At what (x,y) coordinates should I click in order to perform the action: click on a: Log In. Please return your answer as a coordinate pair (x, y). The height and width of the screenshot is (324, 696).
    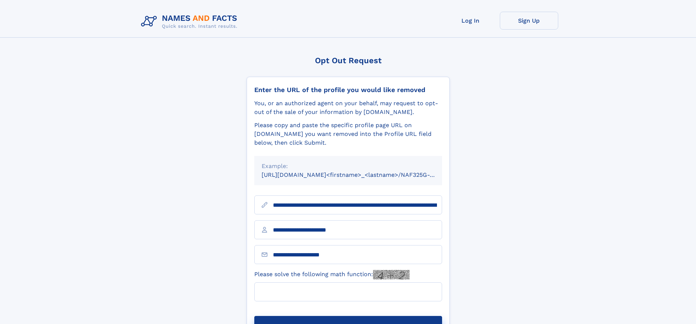
    Looking at the image, I should click on (471, 20).